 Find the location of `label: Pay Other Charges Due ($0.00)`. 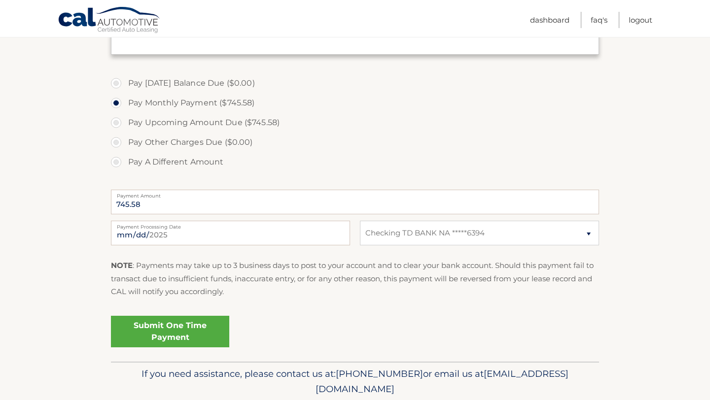

label: Pay Other Charges Due ($0.00) is located at coordinates (355, 142).